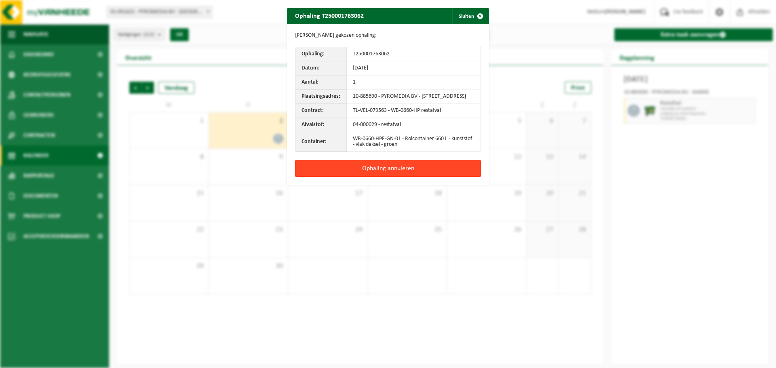  What do you see at coordinates (330, 16) in the screenshot?
I see `h2: Ophaling T250001763062` at bounding box center [330, 16].